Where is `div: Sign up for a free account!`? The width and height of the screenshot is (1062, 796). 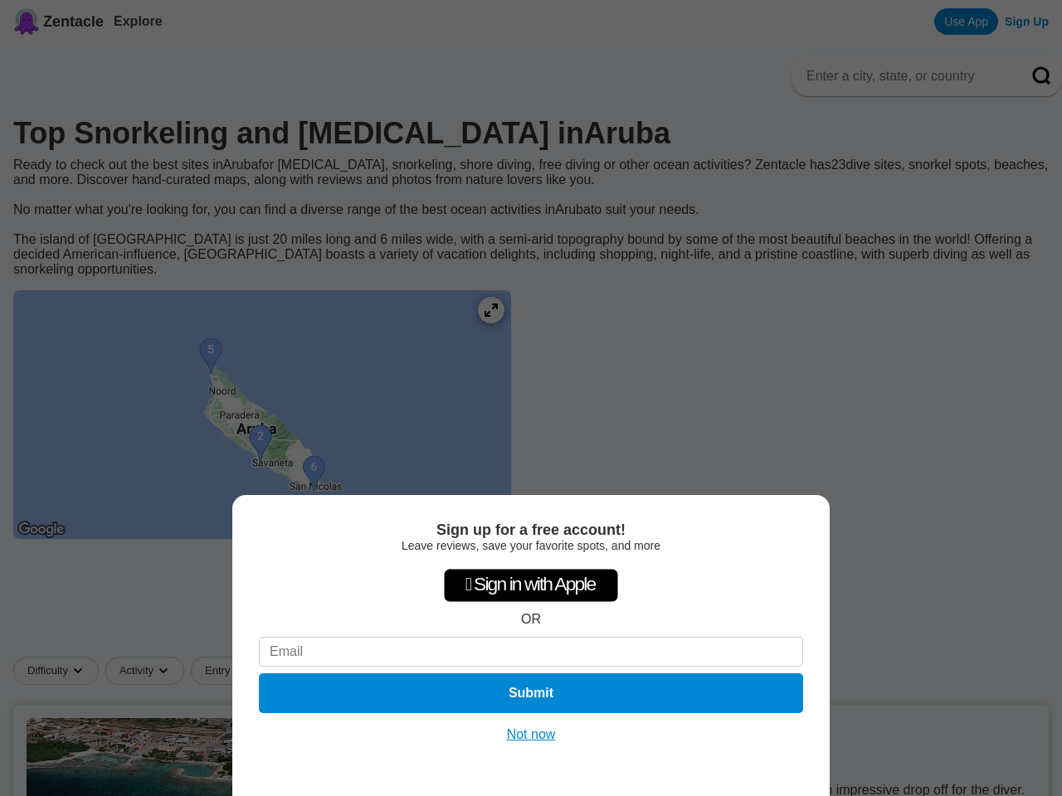 div: Sign up for a free account! is located at coordinates (531, 530).